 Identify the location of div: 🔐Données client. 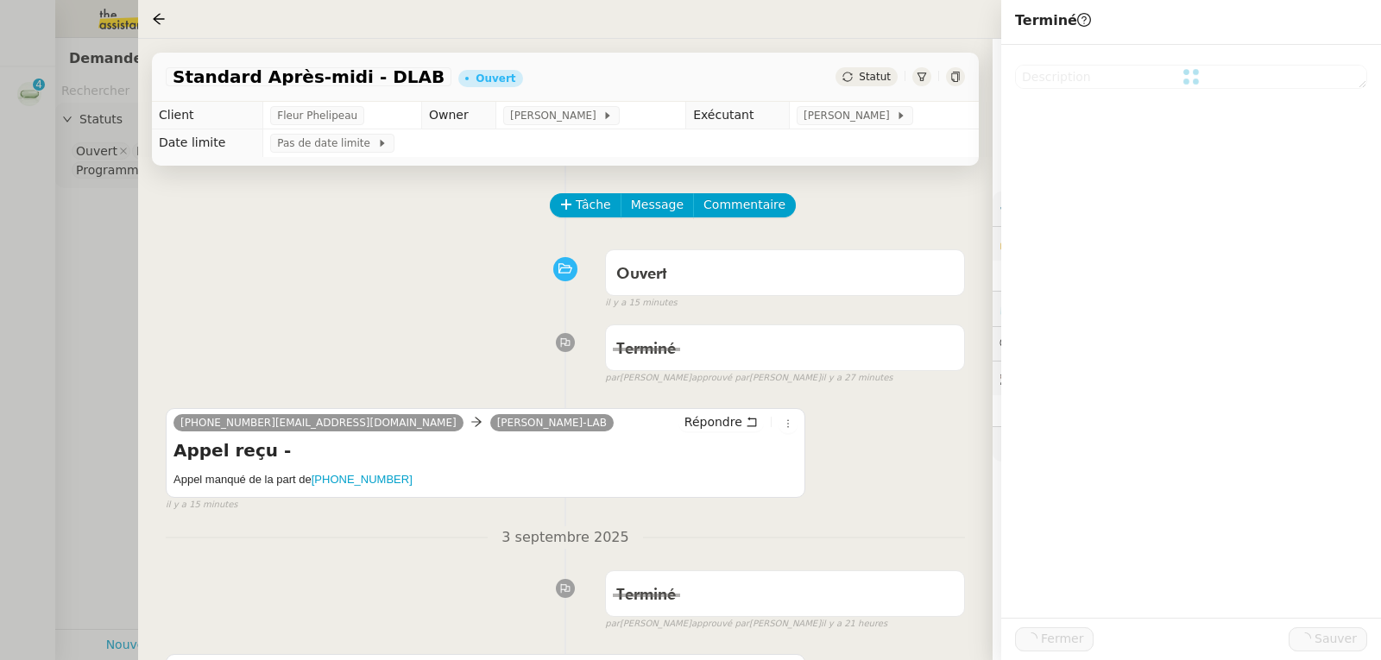
(1187, 243).